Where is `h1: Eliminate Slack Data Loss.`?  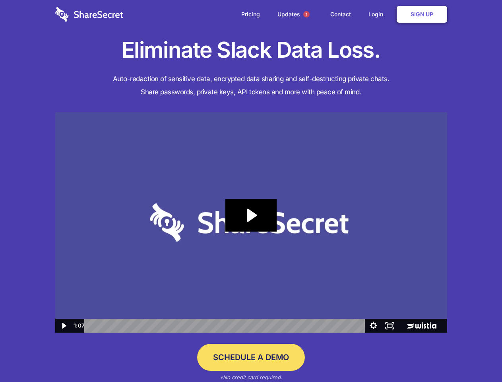 h1: Eliminate Slack Data Loss. is located at coordinates (251, 50).